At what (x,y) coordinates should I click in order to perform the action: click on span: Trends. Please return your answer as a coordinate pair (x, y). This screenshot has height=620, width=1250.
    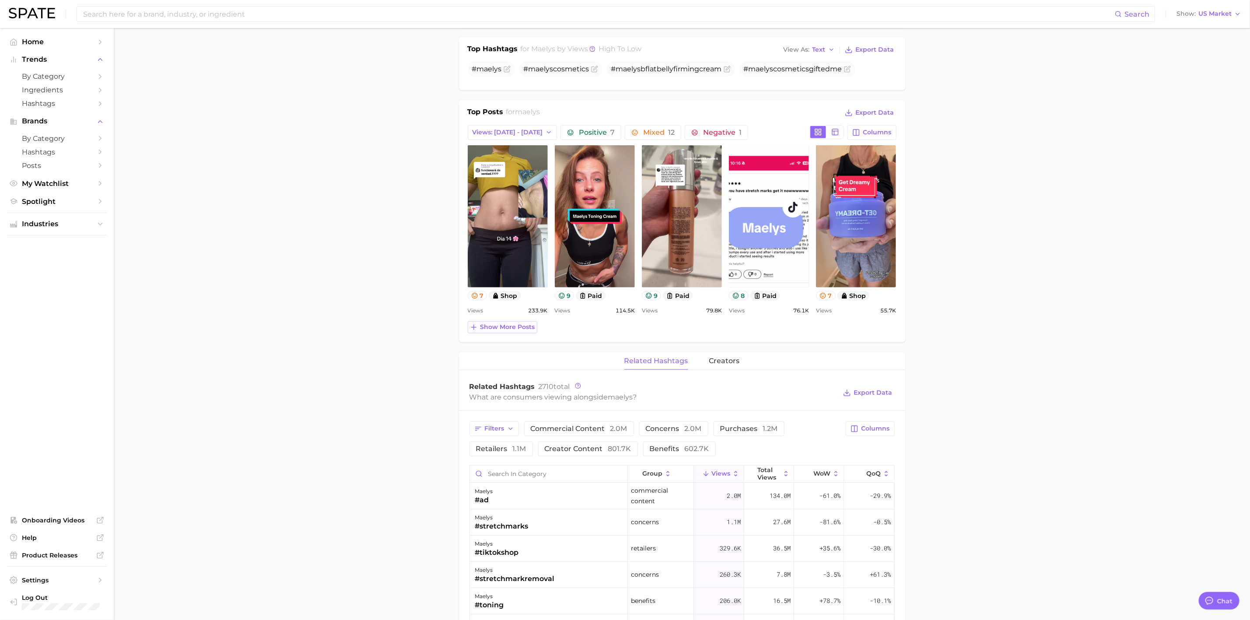
    Looking at the image, I should click on (57, 59).